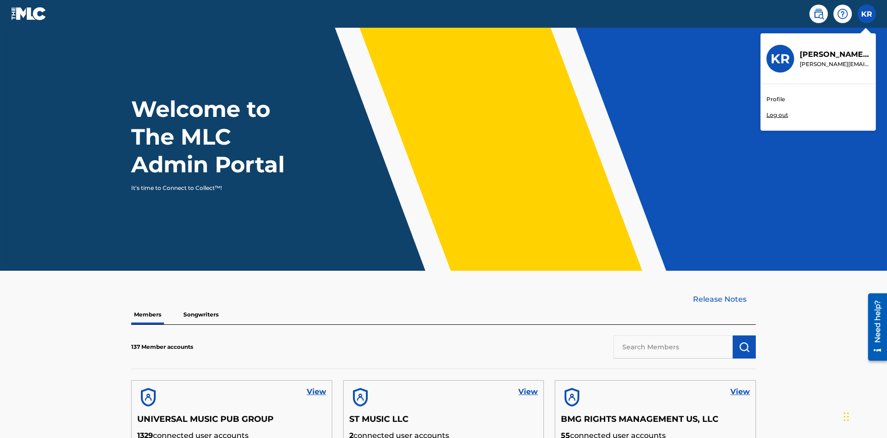 The height and width of the screenshot is (438, 887). I want to click on div: Help, so click(842, 14).